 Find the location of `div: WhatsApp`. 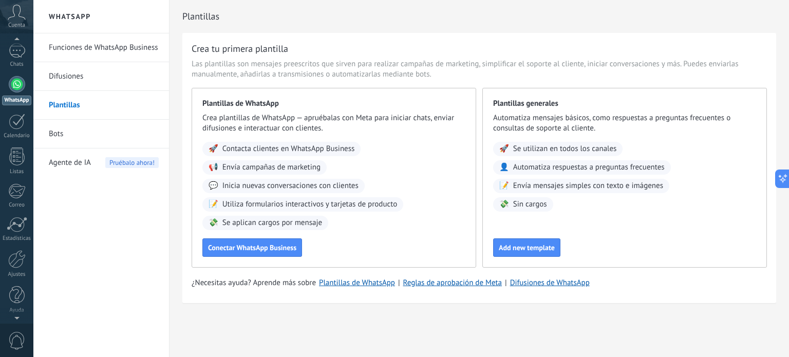

div: WhatsApp is located at coordinates (16, 100).